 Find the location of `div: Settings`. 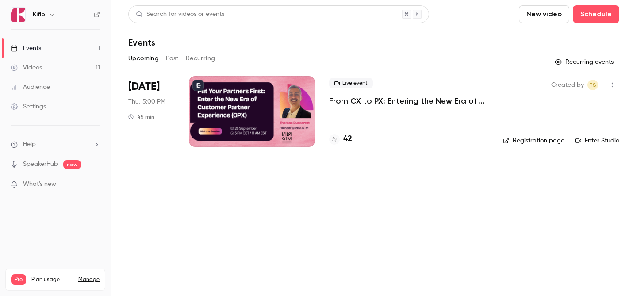

div: Settings is located at coordinates (28, 107).